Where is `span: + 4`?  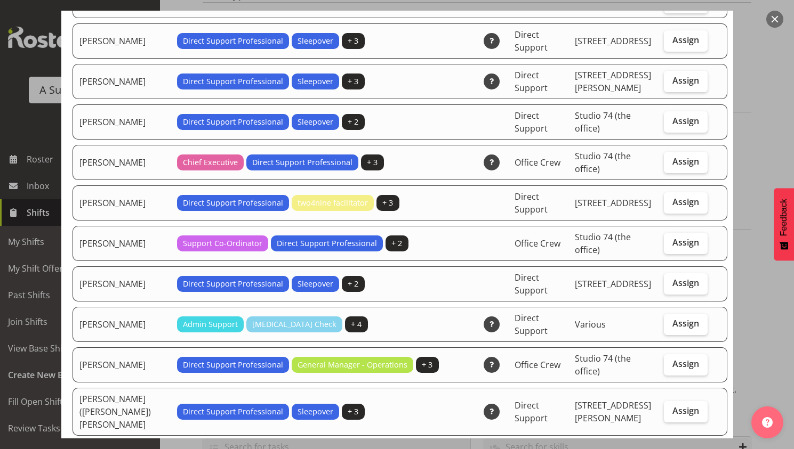 span: + 4 is located at coordinates (356, 325).